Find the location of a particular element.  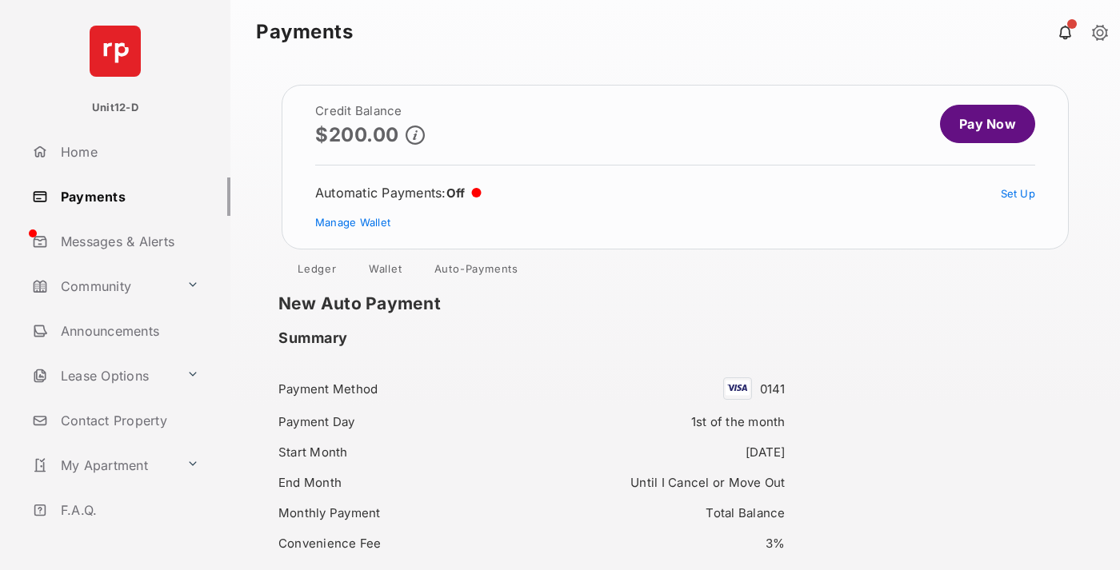

a: Set Up is located at coordinates (1018, 194).